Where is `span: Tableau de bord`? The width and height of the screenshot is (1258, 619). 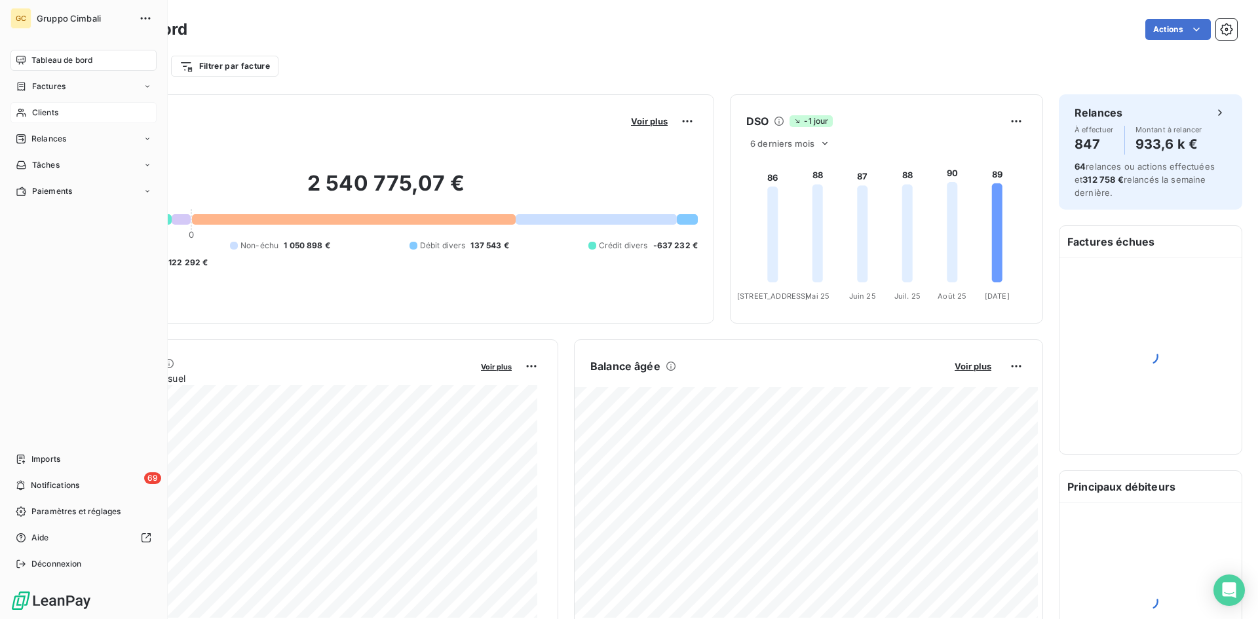 span: Tableau de bord is located at coordinates (62, 60).